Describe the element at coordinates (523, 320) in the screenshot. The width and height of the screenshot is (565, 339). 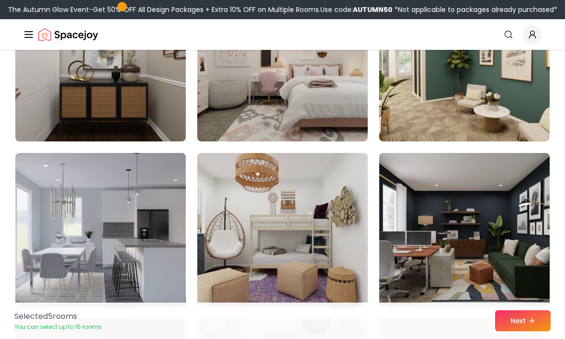
I see `button: Next` at that location.